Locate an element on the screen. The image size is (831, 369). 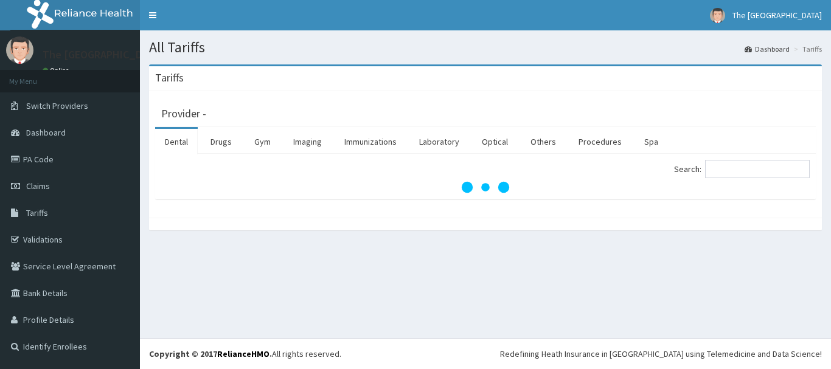
span: Dashboard is located at coordinates (46, 133).